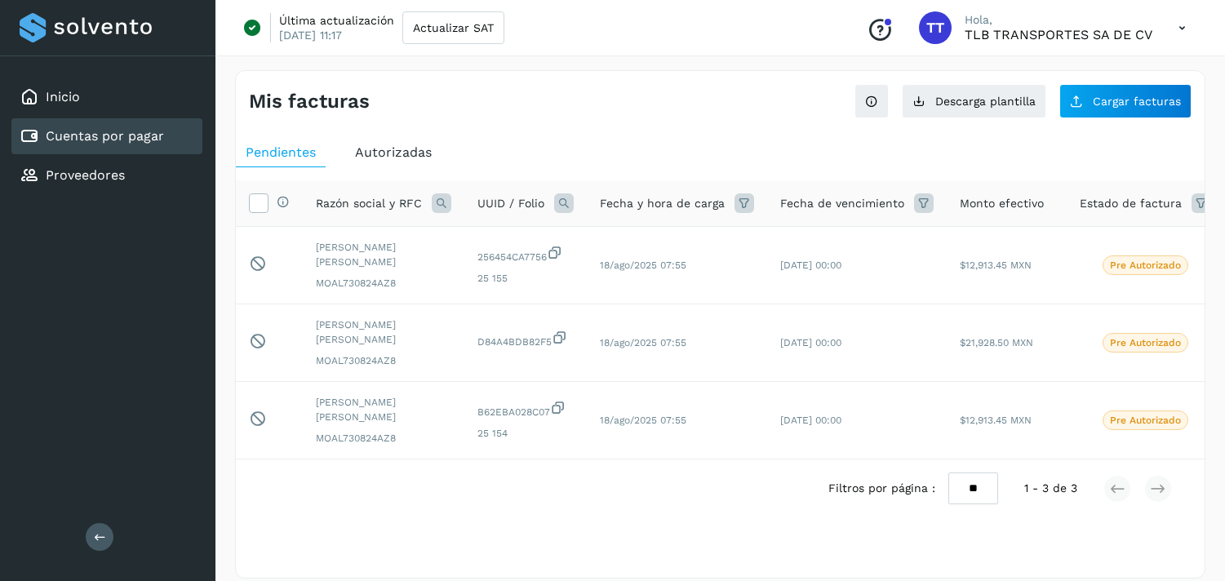  I want to click on p: Última actualización, so click(336, 20).